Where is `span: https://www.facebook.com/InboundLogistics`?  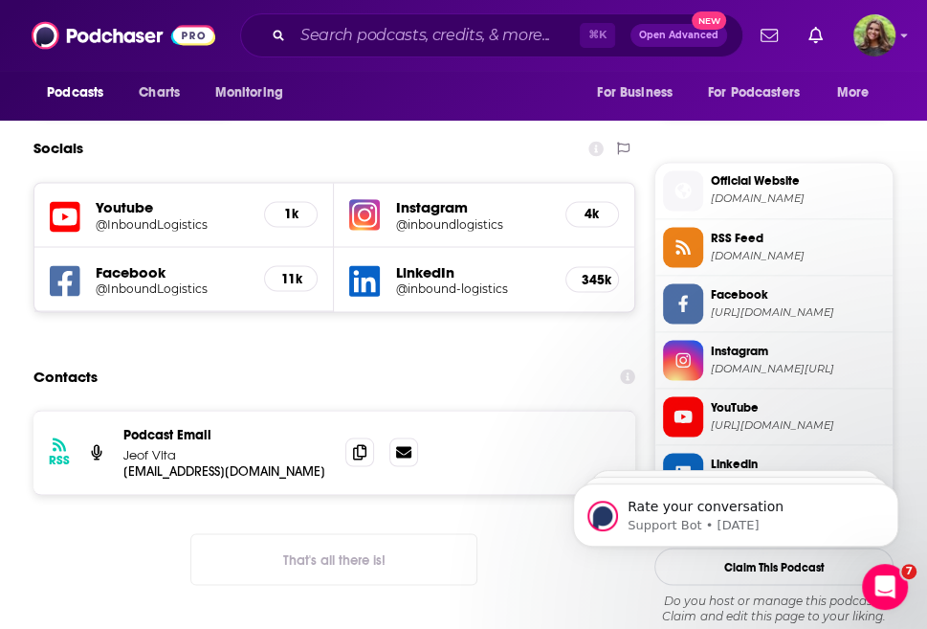
span: https://www.facebook.com/InboundLogistics is located at coordinates (798, 311).